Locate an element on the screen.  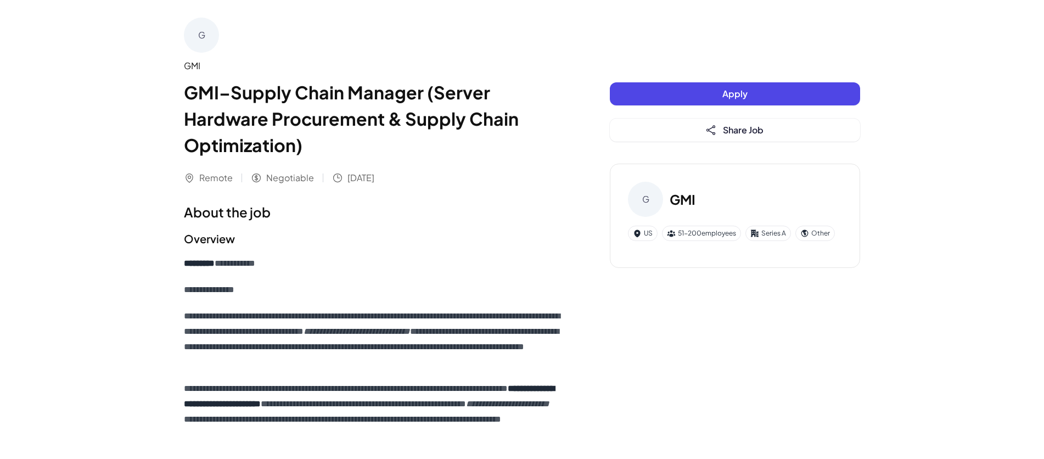
span: Share Job is located at coordinates (743, 130).